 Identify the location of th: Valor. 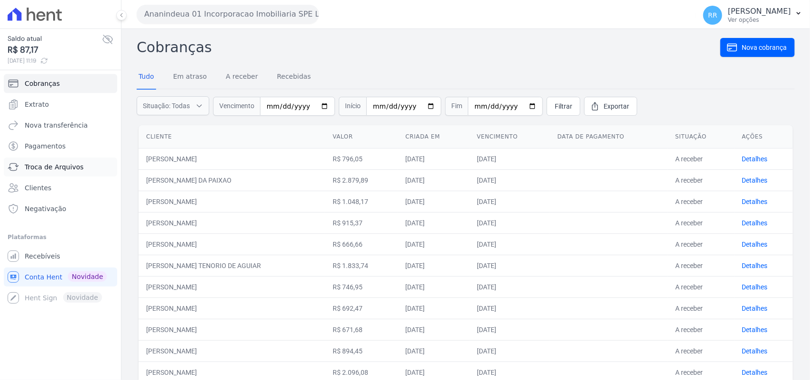
(361, 137).